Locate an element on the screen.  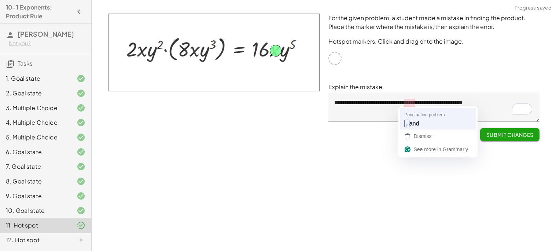
i: Task finished and part of it marked as correct. is located at coordinates (81, 225).